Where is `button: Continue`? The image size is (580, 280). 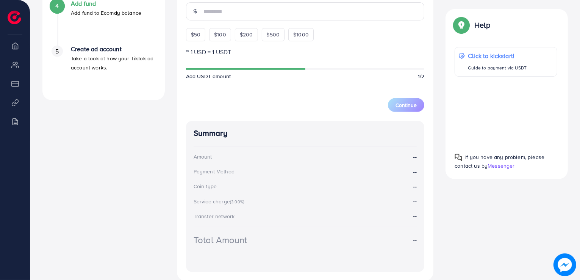 button: Continue is located at coordinates (406, 105).